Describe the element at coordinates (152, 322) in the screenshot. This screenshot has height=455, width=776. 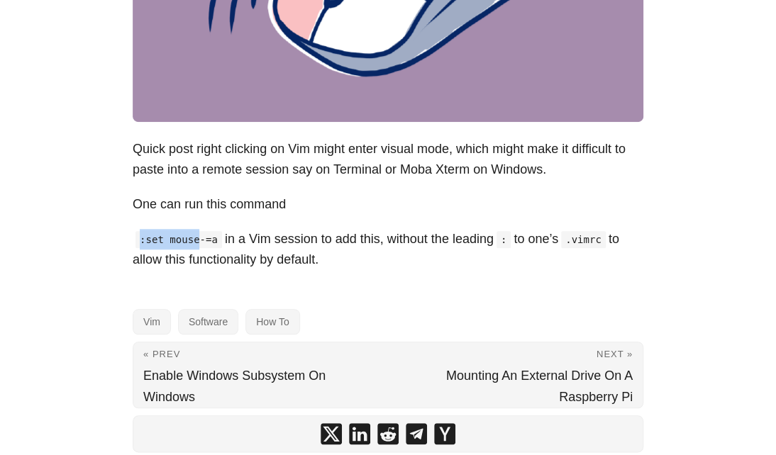
I see `a: Vim` at that location.